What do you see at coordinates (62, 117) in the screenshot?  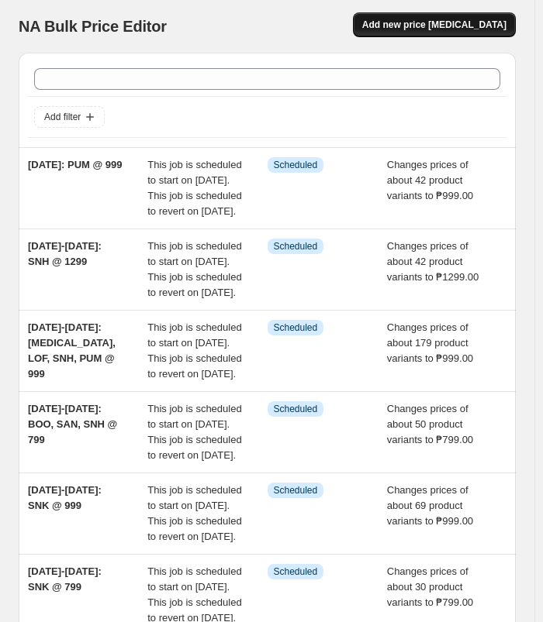 I see `span: Add filter` at bounding box center [62, 117].